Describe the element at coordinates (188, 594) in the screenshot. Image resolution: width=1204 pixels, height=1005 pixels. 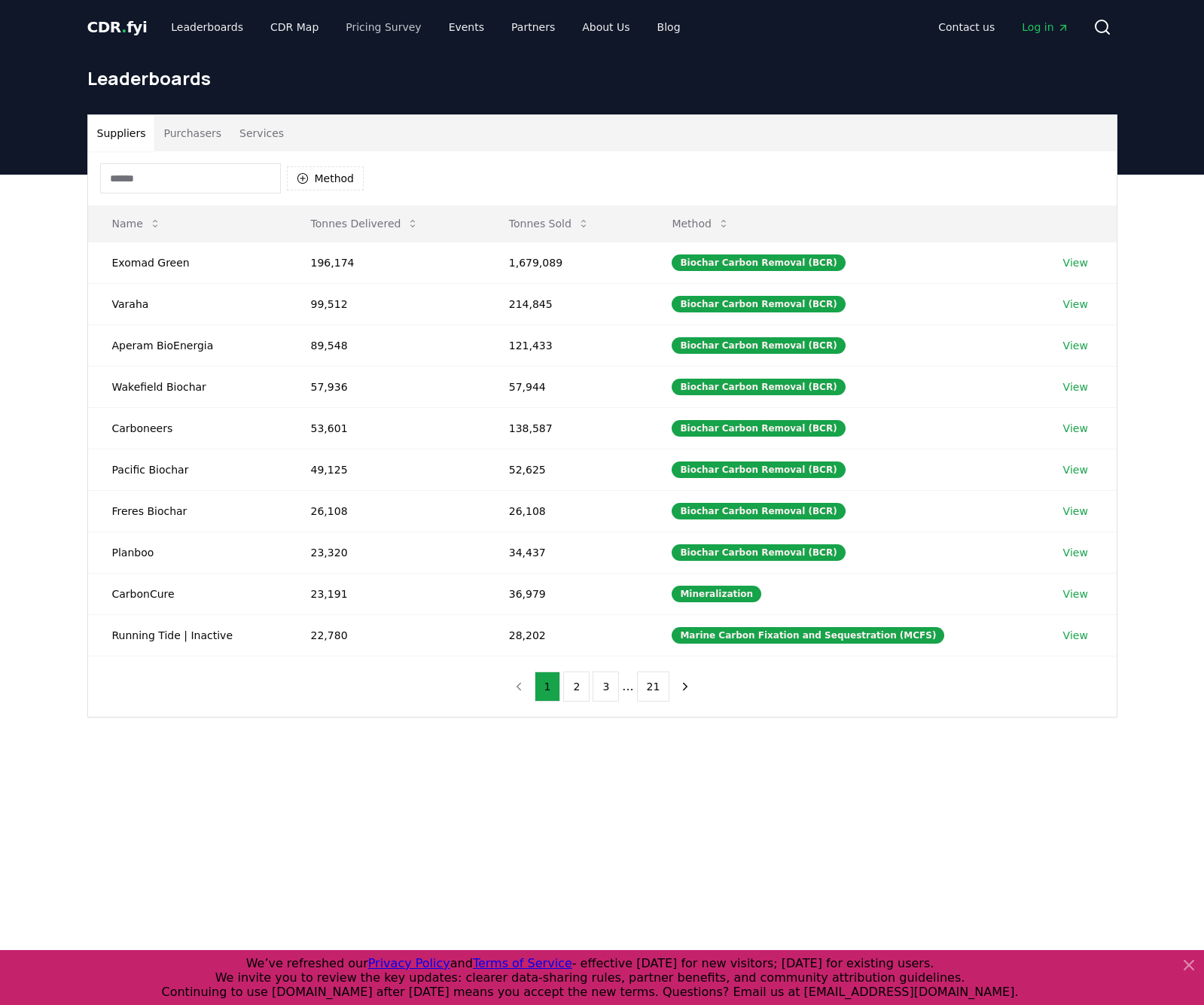
I see `td: CarbonCure` at that location.